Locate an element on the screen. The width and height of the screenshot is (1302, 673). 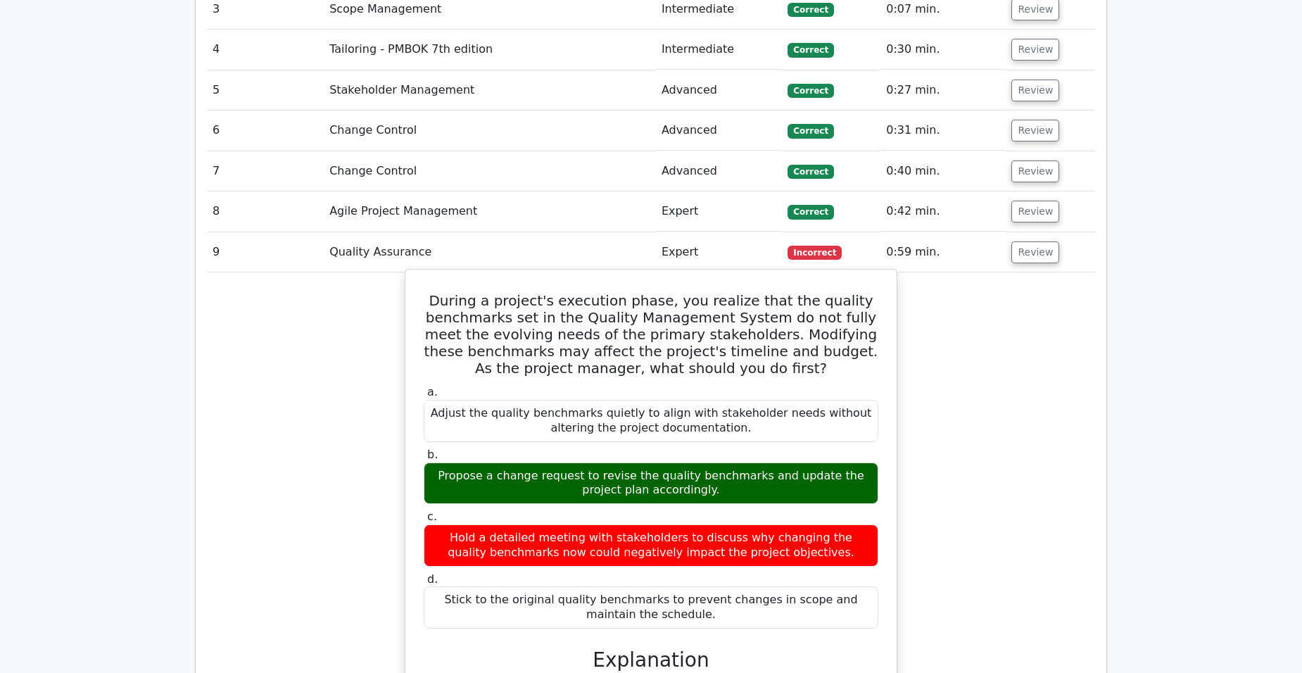
span: b. is located at coordinates (432, 454).